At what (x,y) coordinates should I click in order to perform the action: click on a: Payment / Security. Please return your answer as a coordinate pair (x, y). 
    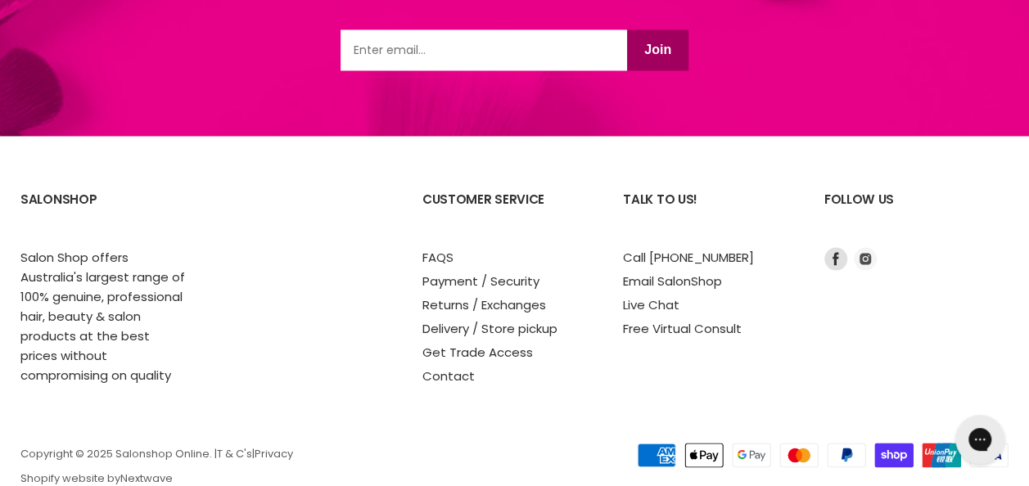
    Looking at the image, I should click on (481, 280).